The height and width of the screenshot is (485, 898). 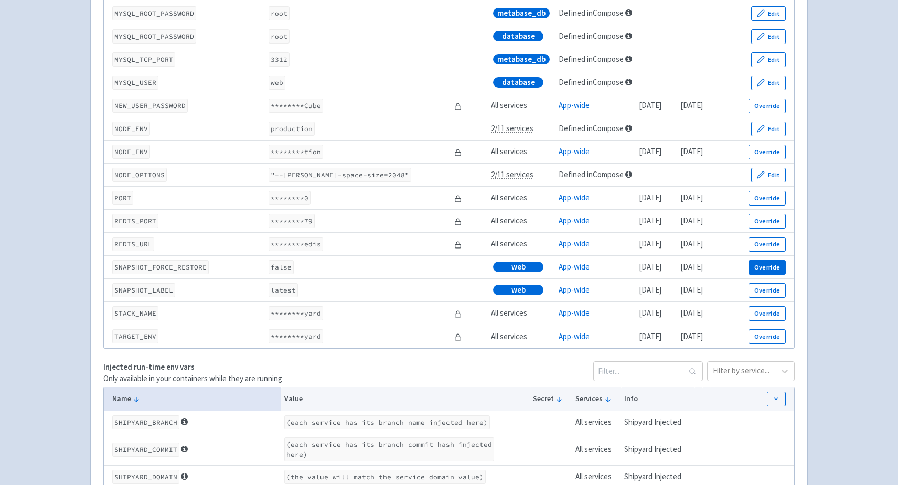 What do you see at coordinates (658, 399) in the screenshot?
I see `th: Info` at bounding box center [658, 399].